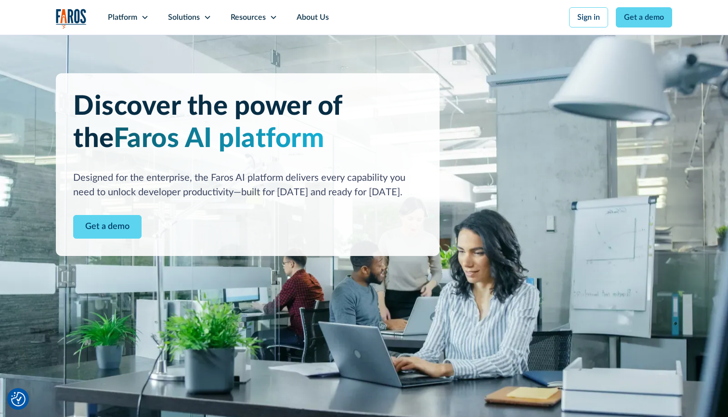 This screenshot has width=728, height=417. What do you see at coordinates (71, 18) in the screenshot?
I see `img: Logo of the analytics and reporting company Faros.` at bounding box center [71, 18].